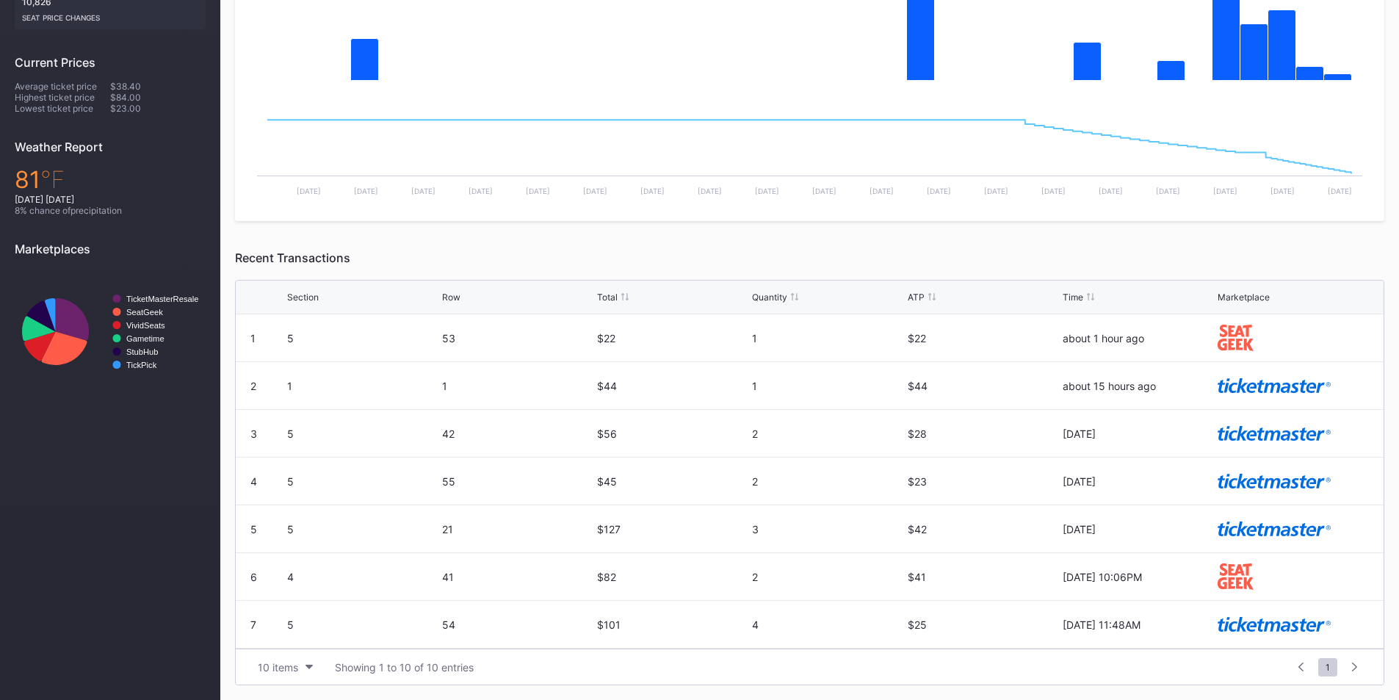  What do you see at coordinates (1243, 297) in the screenshot?
I see `div: Marketplace` at bounding box center [1243, 297].